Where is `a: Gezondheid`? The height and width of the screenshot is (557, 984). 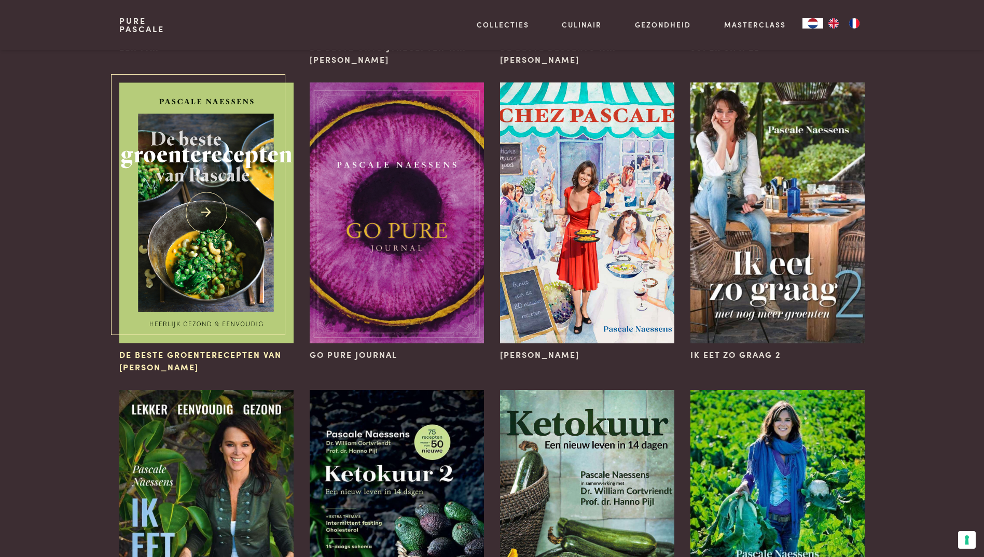 a: Gezondheid is located at coordinates (663, 24).